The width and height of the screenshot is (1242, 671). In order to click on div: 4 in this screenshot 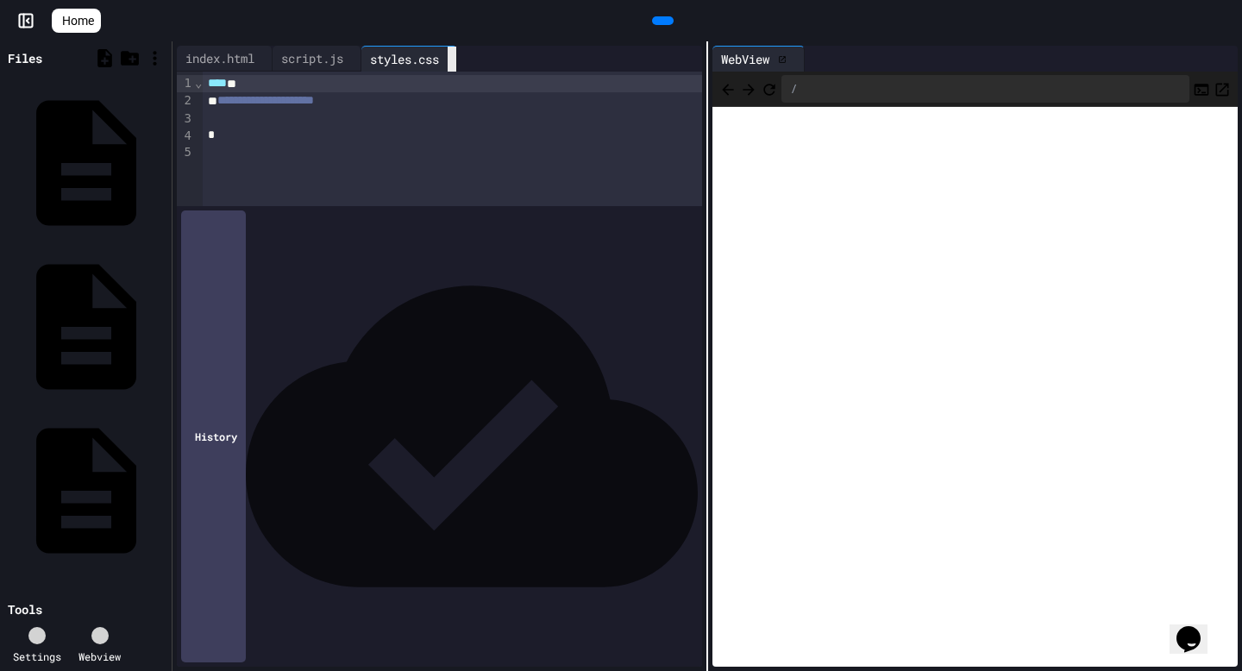, I will do `click(185, 136)`.